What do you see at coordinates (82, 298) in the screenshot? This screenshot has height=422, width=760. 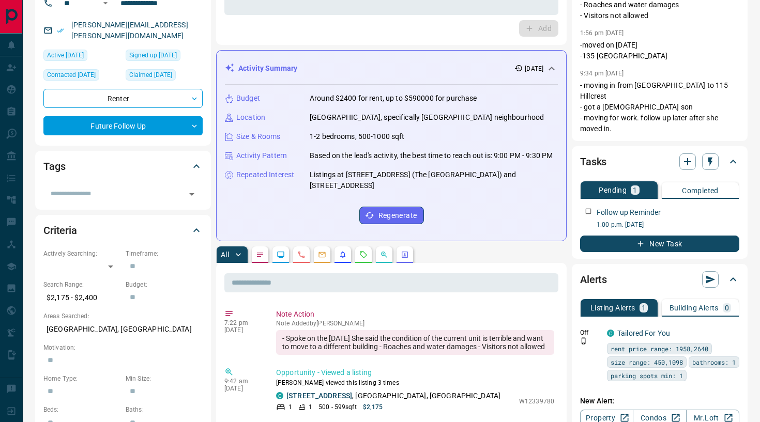 I see `p: $2,175 - $2,400` at bounding box center [82, 298].